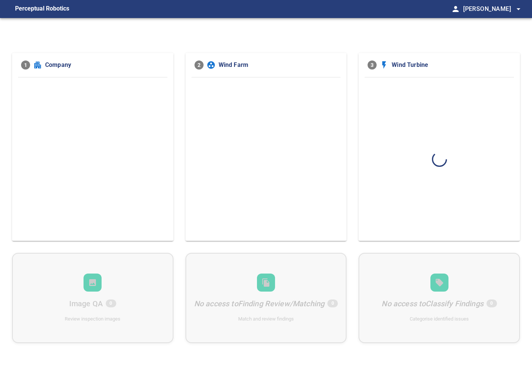 The image size is (532, 372). What do you see at coordinates (451, 65) in the screenshot?
I see `span: Wind Turbine` at bounding box center [451, 65].